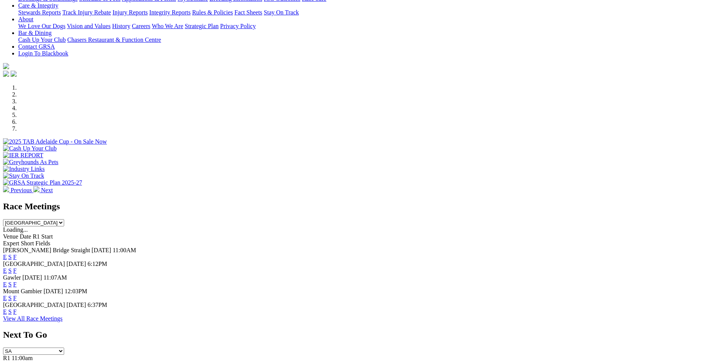  What do you see at coordinates (11, 243) in the screenshot?
I see `span: Expert` at bounding box center [11, 243].